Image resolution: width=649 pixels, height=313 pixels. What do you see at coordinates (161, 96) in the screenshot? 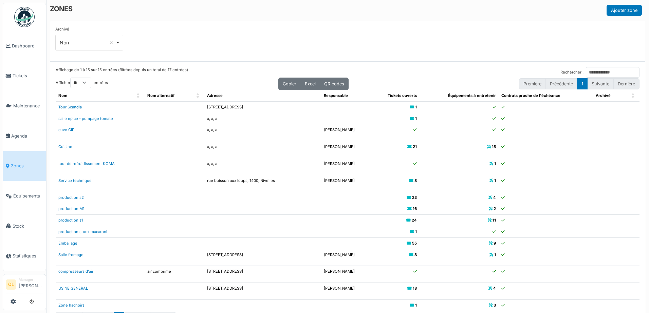
I see `span: Nom alternatif` at bounding box center [161, 96].